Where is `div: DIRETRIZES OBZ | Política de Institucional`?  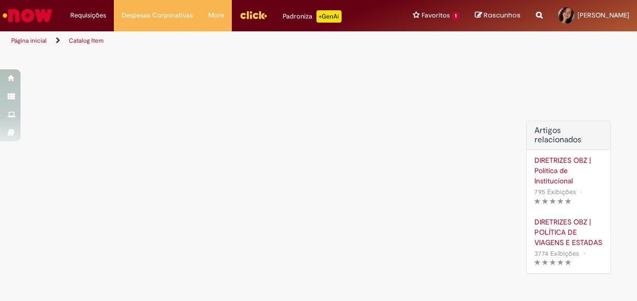 div: DIRETRIZES OBZ | Política de Institucional is located at coordinates (568, 170).